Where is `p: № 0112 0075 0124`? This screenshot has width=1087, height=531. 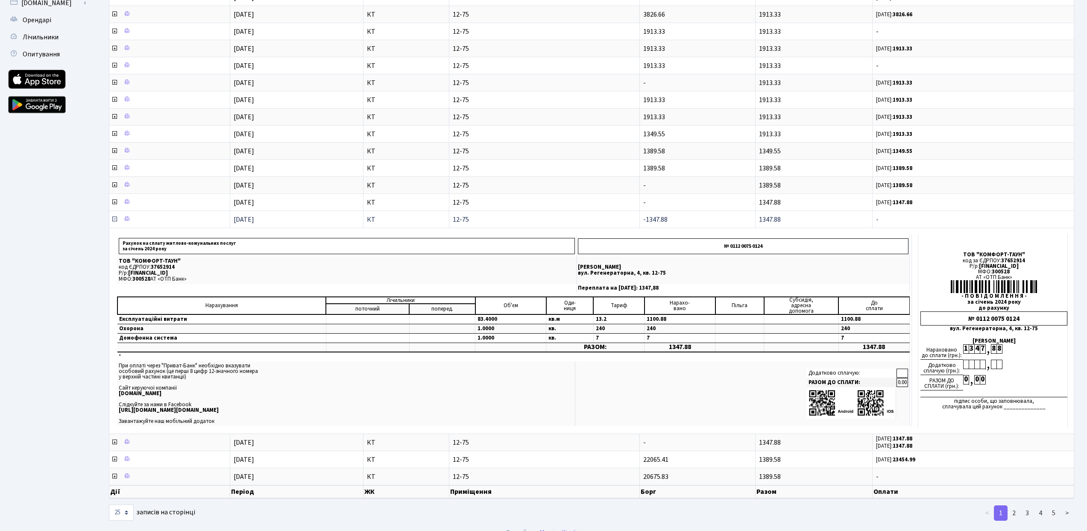
p: № 0112 0075 0124 is located at coordinates (743, 246).